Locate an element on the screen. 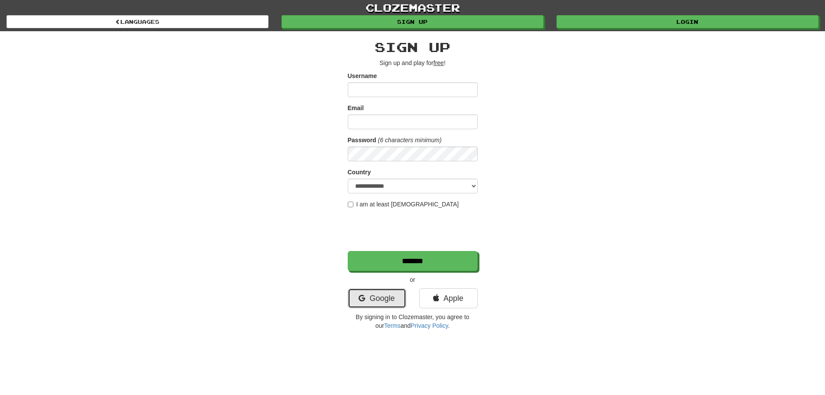 The image size is (825, 395). a: Google is located at coordinates (377, 298).